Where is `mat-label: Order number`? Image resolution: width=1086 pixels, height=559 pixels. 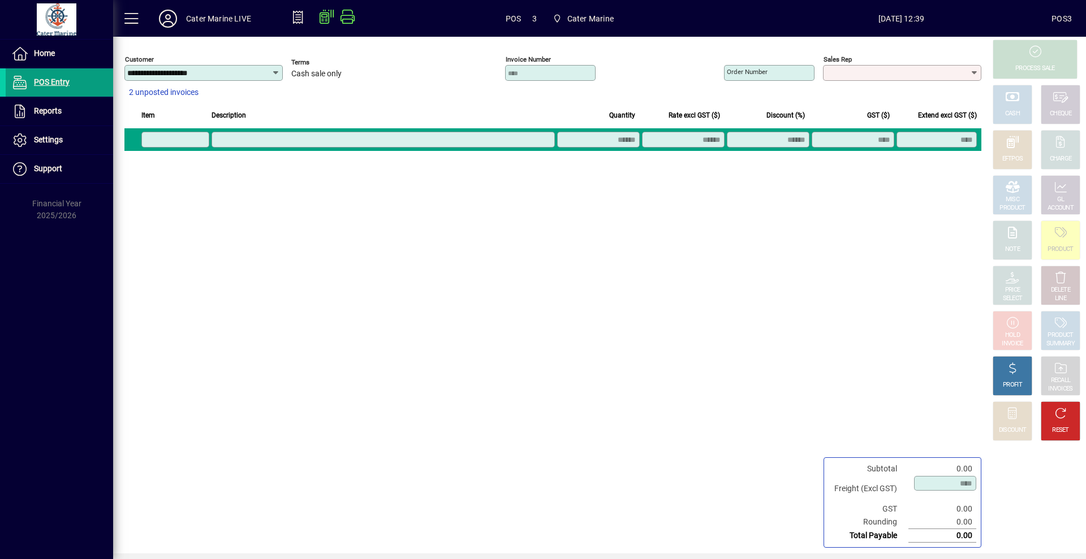
mat-label: Order number is located at coordinates (747, 72).